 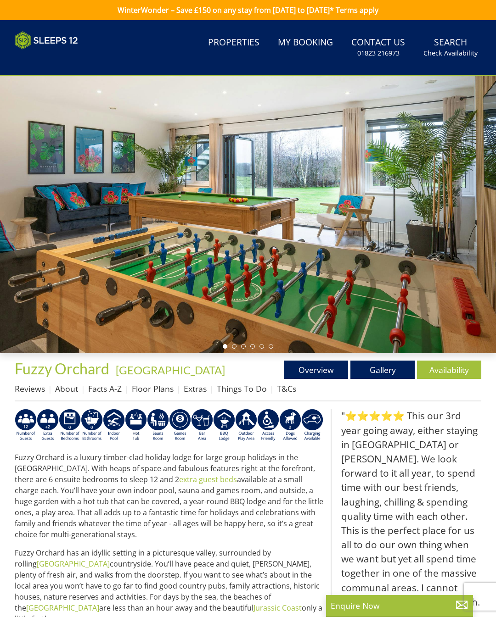 What do you see at coordinates (169, 496) in the screenshot?
I see `p: Fuzzy Orchard is a luxury timber-clad holiday lodge for large group holidays in the [GEOGRAPHIC_D...` at bounding box center [169, 496].